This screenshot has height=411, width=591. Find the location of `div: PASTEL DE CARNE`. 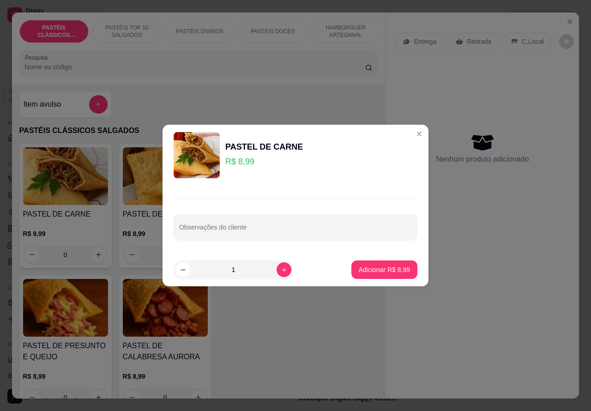

div: PASTEL DE CARNE is located at coordinates (264, 147).